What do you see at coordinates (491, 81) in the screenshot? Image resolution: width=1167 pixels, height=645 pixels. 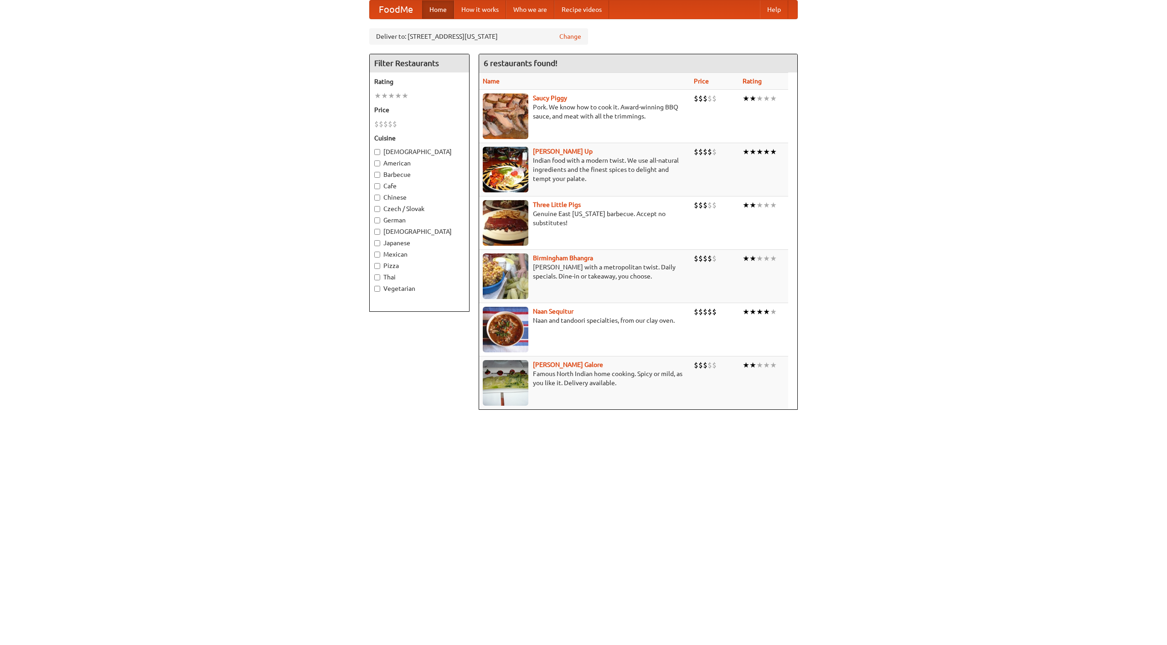 I see `a: Name` at bounding box center [491, 81].